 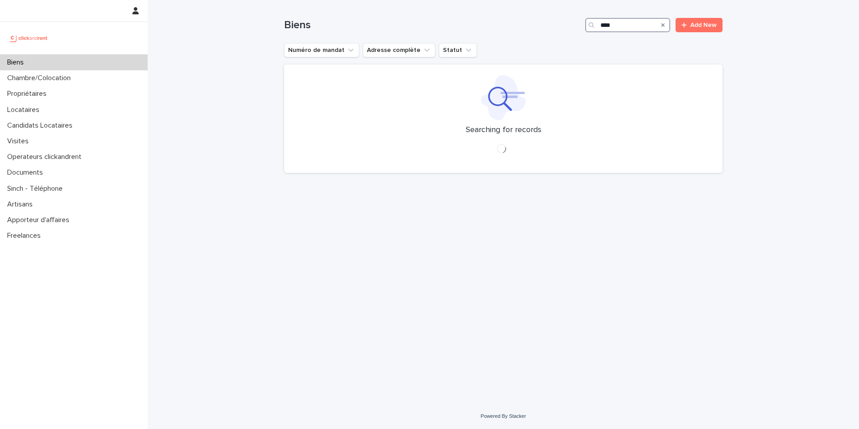 What do you see at coordinates (322, 50) in the screenshot?
I see `button: Numéro de mandat` at bounding box center [322, 50].